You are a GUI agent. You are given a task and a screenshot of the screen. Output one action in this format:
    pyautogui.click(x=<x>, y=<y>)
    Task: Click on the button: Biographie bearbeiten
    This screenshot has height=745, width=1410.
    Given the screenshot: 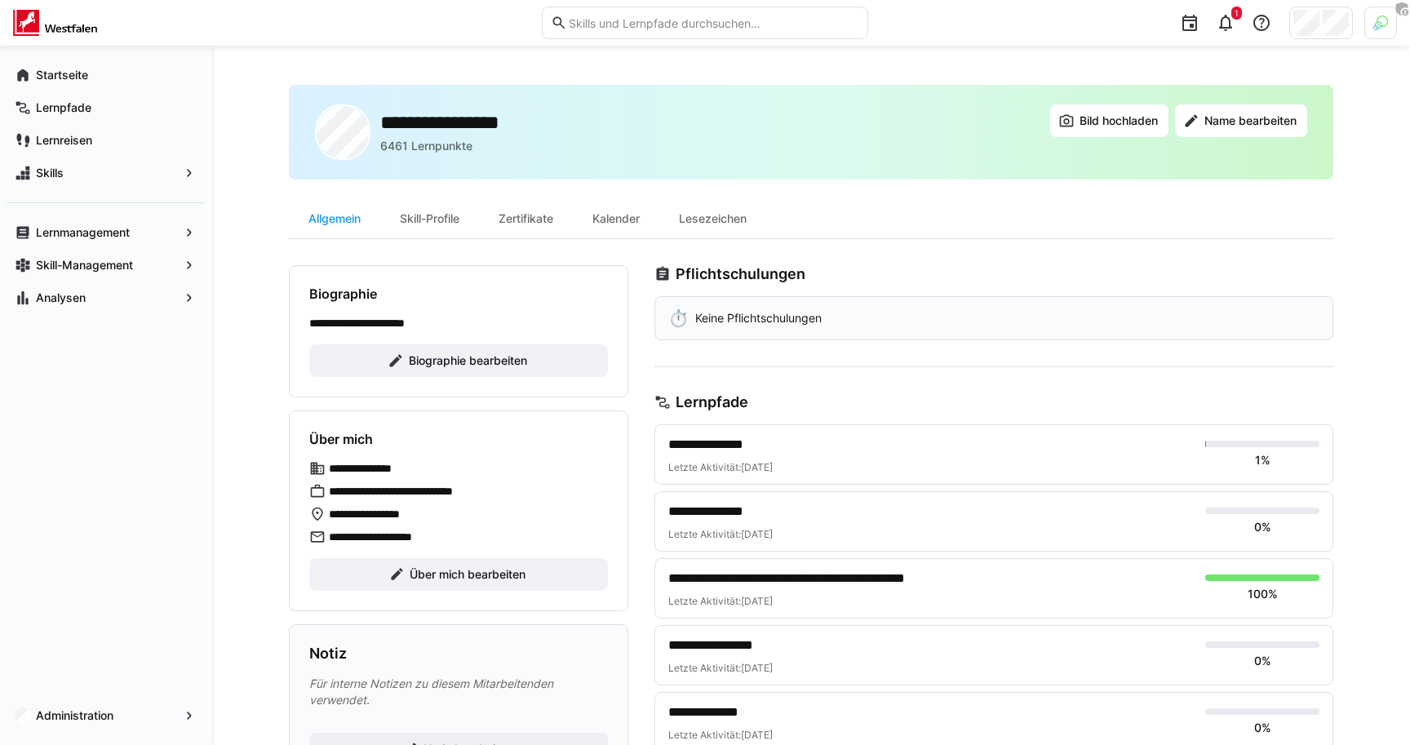 What is the action you would take?
    pyautogui.click(x=459, y=361)
    